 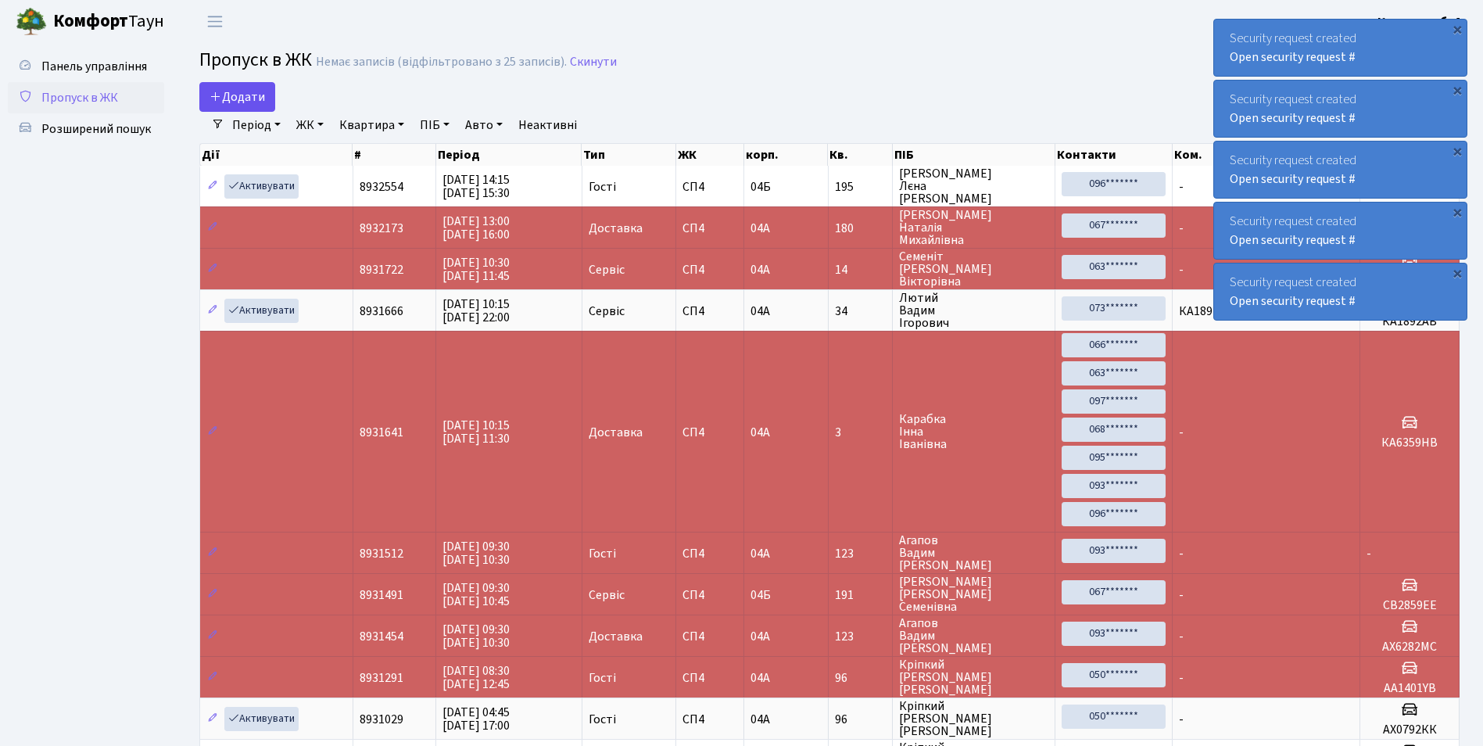 What do you see at coordinates (787, 155) in the screenshot?
I see `th: корп.` at bounding box center [787, 155].